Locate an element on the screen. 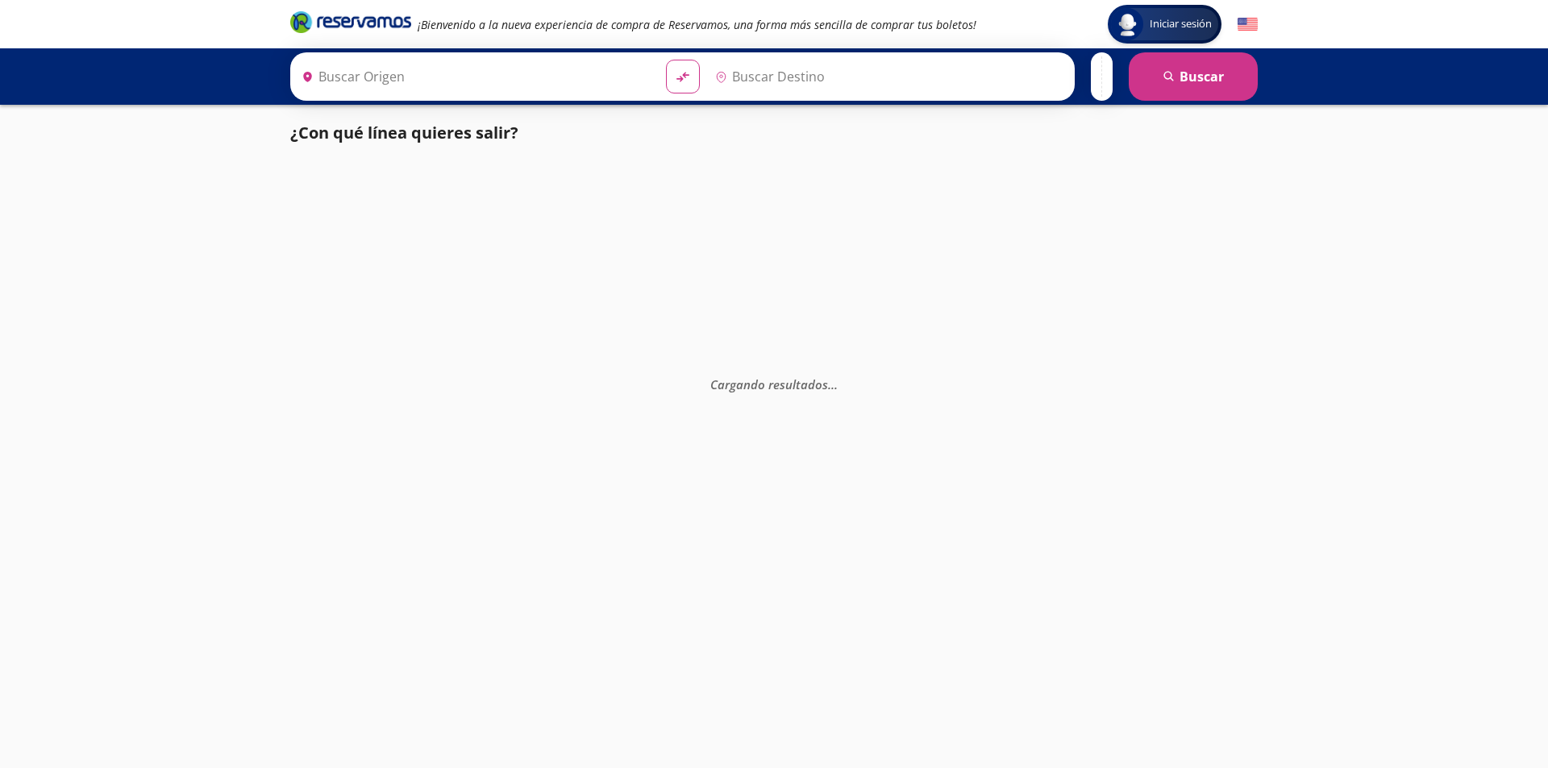 The height and width of the screenshot is (768, 1548). a: Brand Logo is located at coordinates (351, 24).